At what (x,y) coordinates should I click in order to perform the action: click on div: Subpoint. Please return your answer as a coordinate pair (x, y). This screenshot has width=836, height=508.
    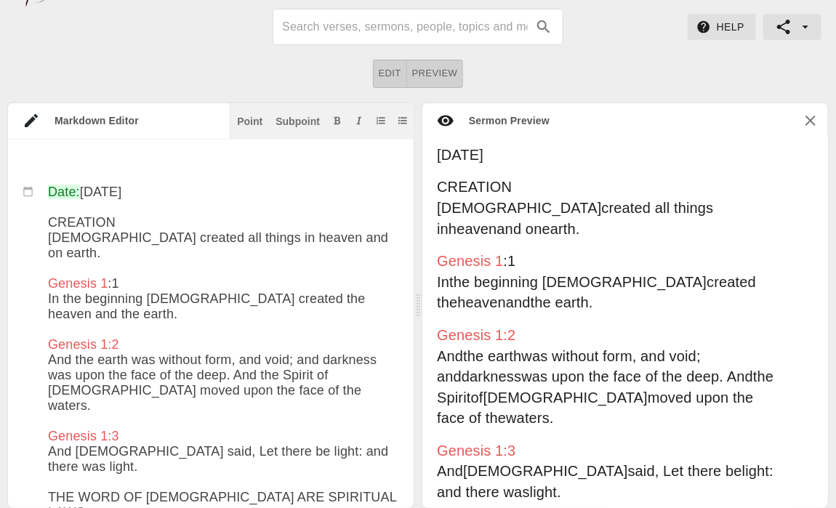
    Looking at the image, I should click on (297, 121).